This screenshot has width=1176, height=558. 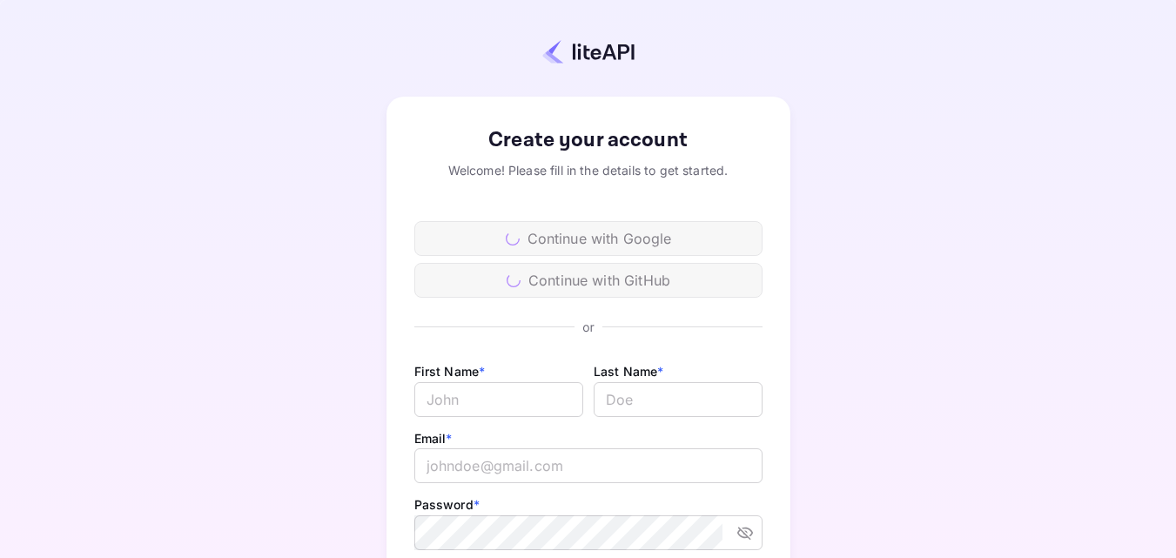 What do you see at coordinates (499, 400) in the screenshot?
I see `input: John` at bounding box center [499, 400].